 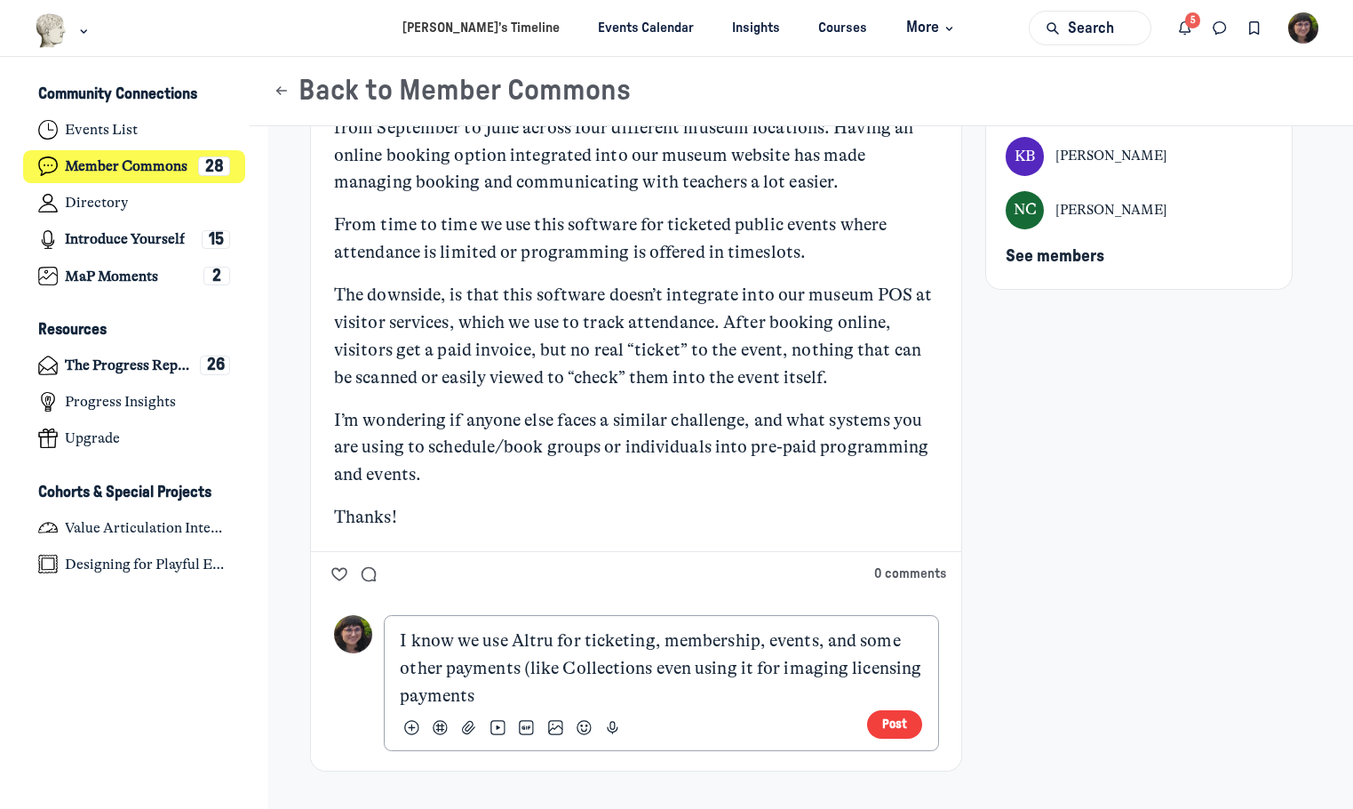 What do you see at coordinates (1139, 210) in the screenshot?
I see `a: View Nabila Chami profile` at bounding box center [1139, 210].